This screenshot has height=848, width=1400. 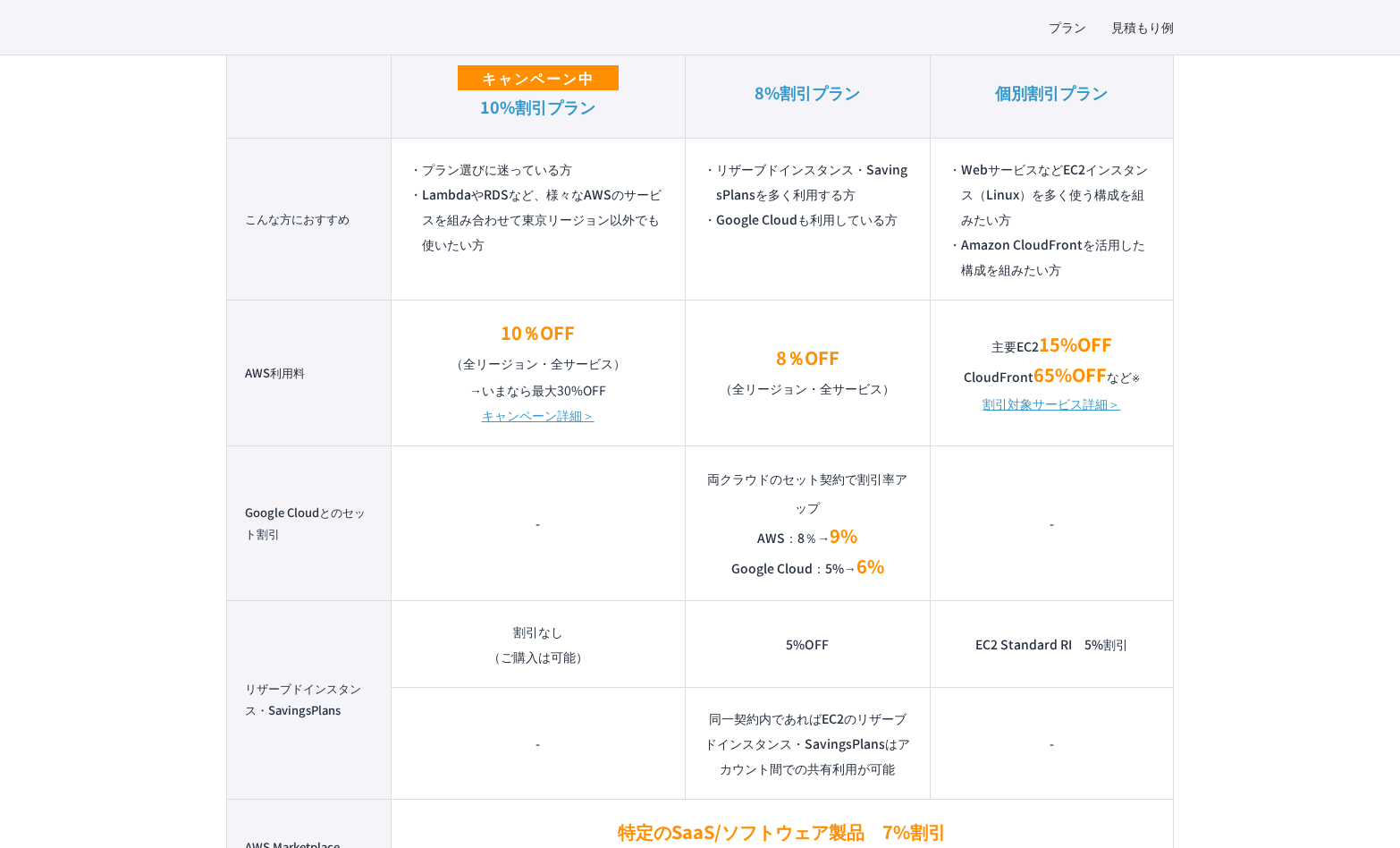 What do you see at coordinates (537, 106) in the screenshot?
I see `em: 10%割引プラン` at bounding box center [537, 106].